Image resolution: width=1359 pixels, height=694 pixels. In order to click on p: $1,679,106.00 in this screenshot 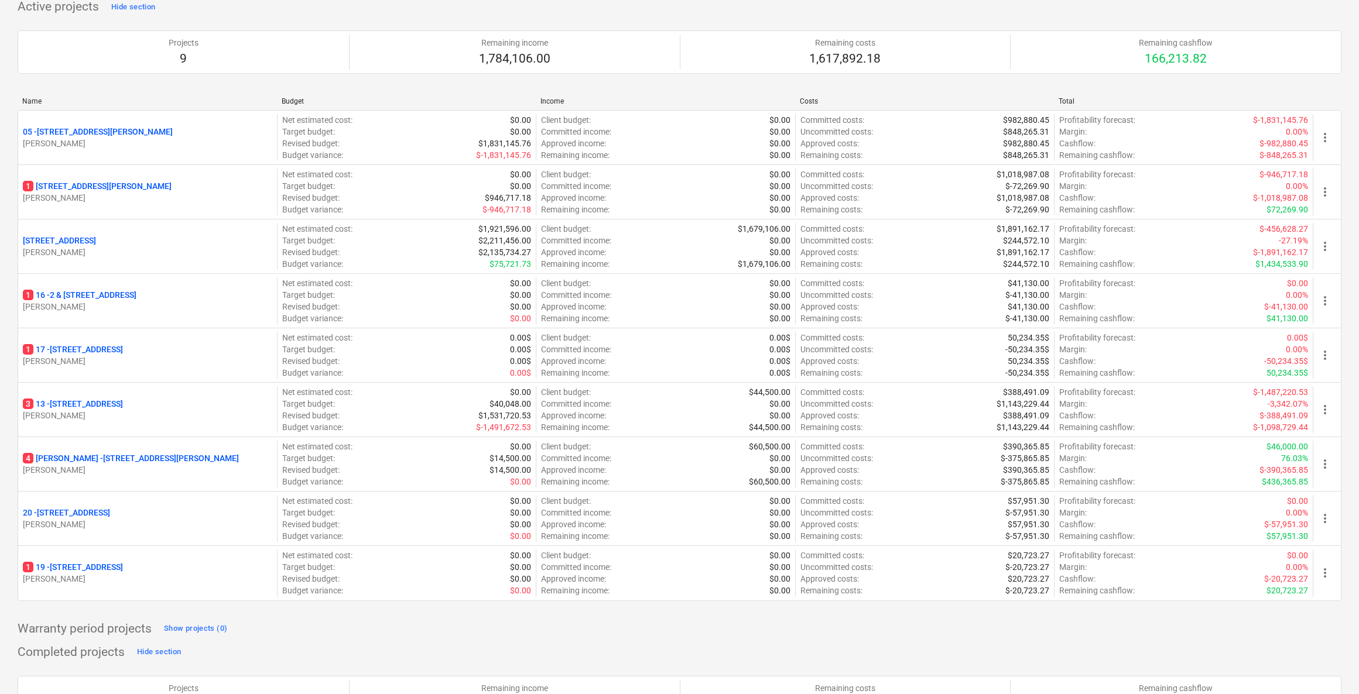, I will do `click(764, 229)`.